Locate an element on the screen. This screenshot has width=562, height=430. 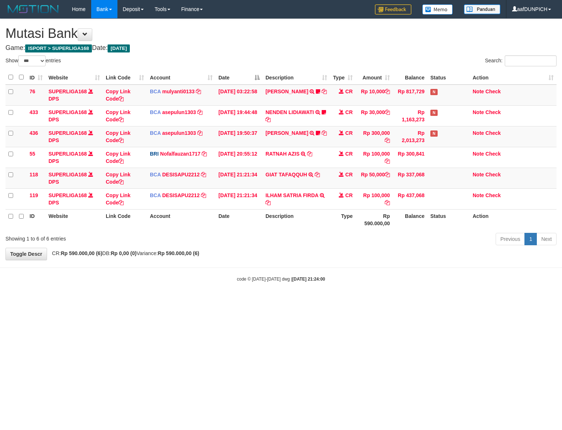
th: Rp 590.000,00 is located at coordinates (374, 219).